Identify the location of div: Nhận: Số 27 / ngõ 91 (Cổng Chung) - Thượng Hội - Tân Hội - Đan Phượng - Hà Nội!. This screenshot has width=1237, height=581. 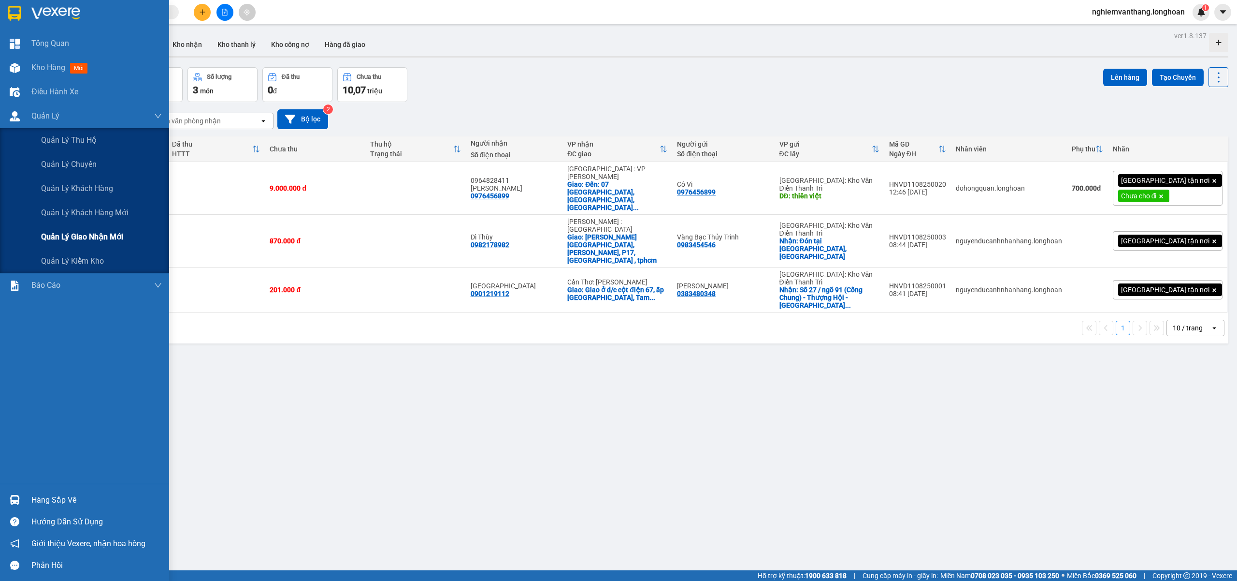
(829, 297).